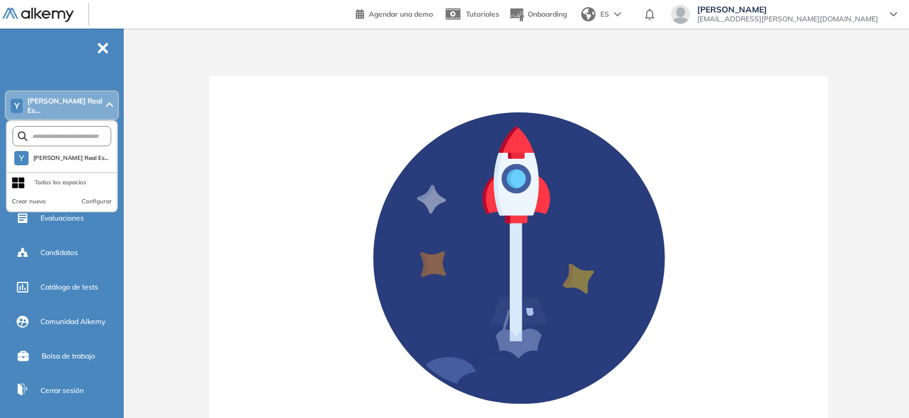  I want to click on span: Catálogo de tests, so click(69, 287).